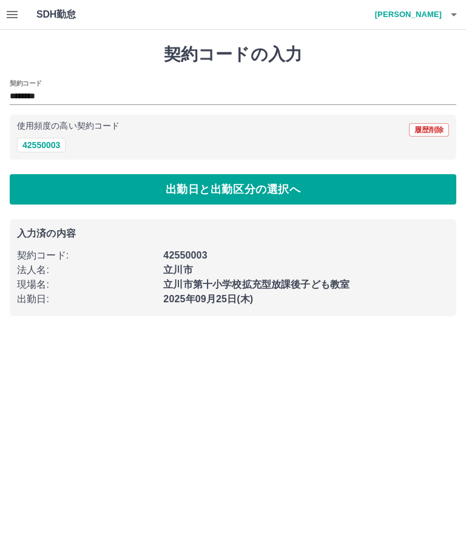 This screenshot has width=466, height=559. I want to click on p: 入力済の内容, so click(233, 234).